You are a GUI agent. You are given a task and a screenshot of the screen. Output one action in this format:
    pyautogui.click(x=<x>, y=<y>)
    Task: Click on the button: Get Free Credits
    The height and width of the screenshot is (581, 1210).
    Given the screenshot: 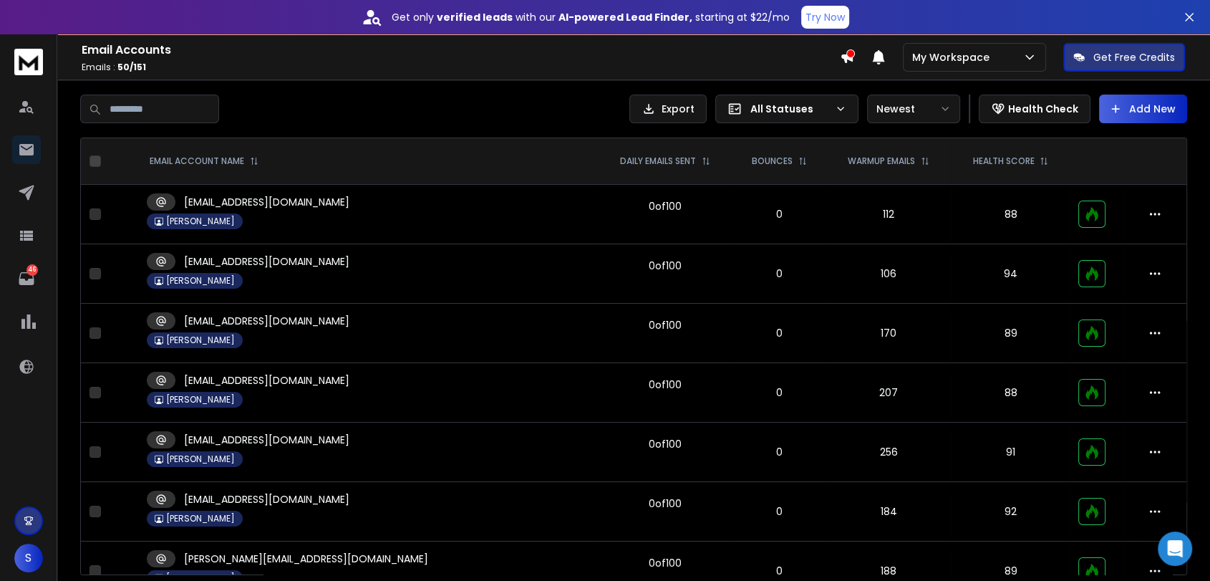 What is the action you would take?
    pyautogui.click(x=1124, y=57)
    